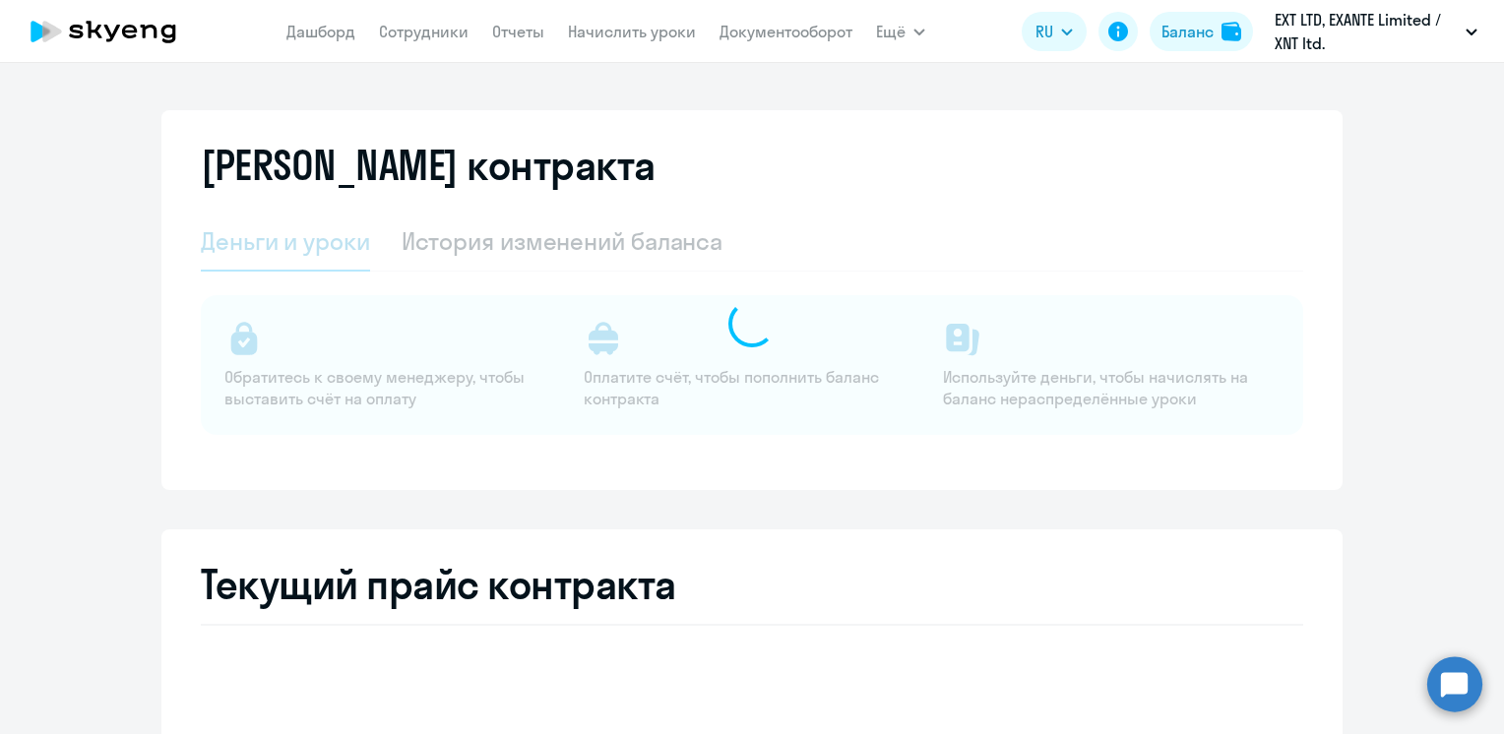 Image resolution: width=1504 pixels, height=734 pixels. Describe the element at coordinates (518, 31) in the screenshot. I see `a: Отчеты` at that location.